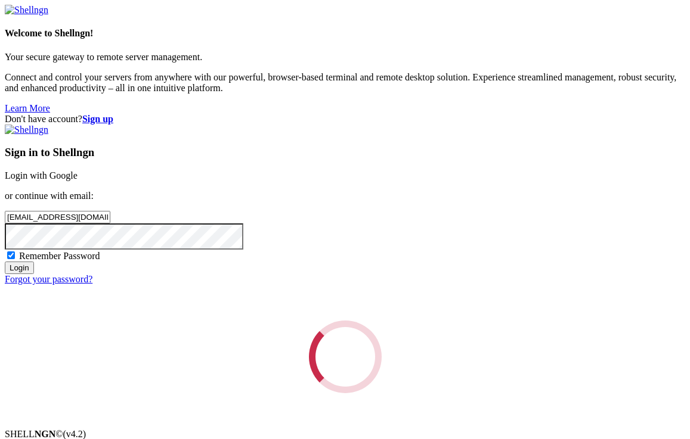  I want to click on h3: Sign in to Shellngn, so click(345, 153).